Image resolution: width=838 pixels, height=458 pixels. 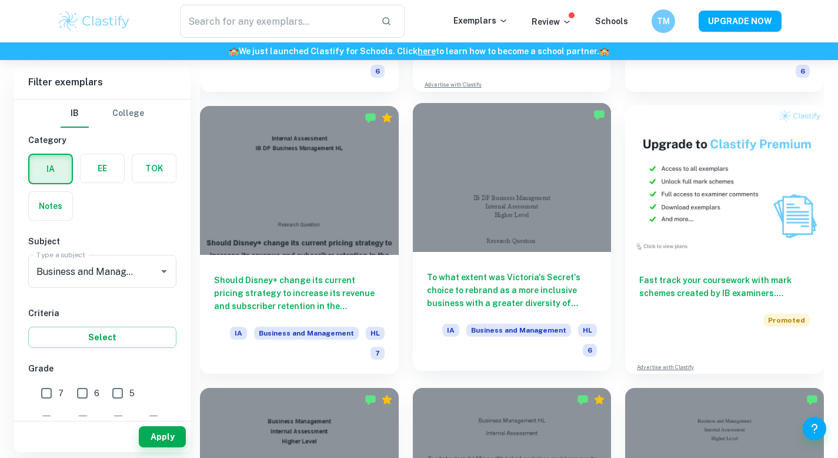 I want to click on p: Exemplars, so click(x=481, y=21).